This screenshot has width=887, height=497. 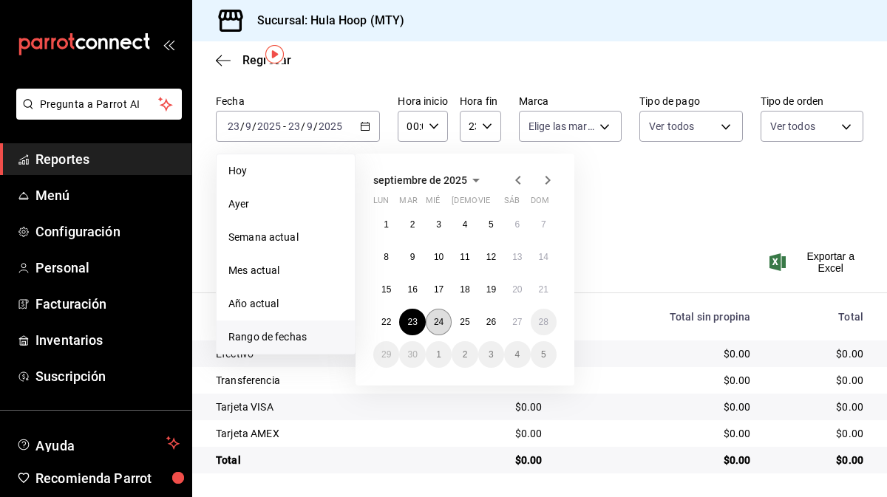 What do you see at coordinates (543, 290) in the screenshot?
I see `button: 21 de septiembre de 2025` at bounding box center [543, 290].